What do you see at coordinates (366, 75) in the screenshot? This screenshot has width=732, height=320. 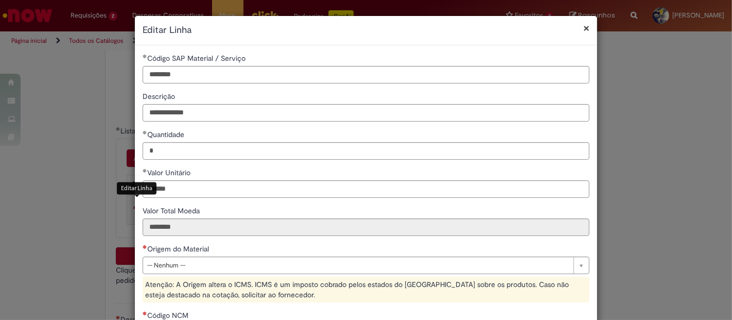 I see `input: Código SAP Material / Serviço` at bounding box center [366, 75].